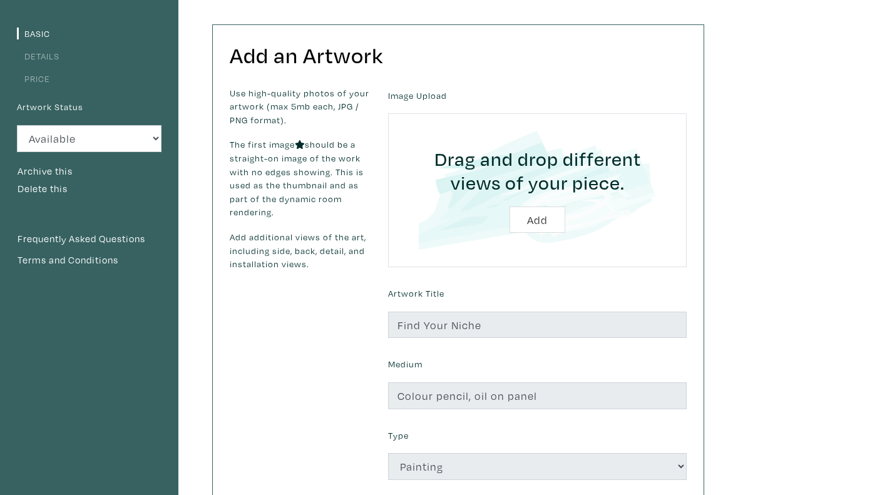  What do you see at coordinates (89, 260) in the screenshot?
I see `a: Terms and Conditions` at bounding box center [89, 260].